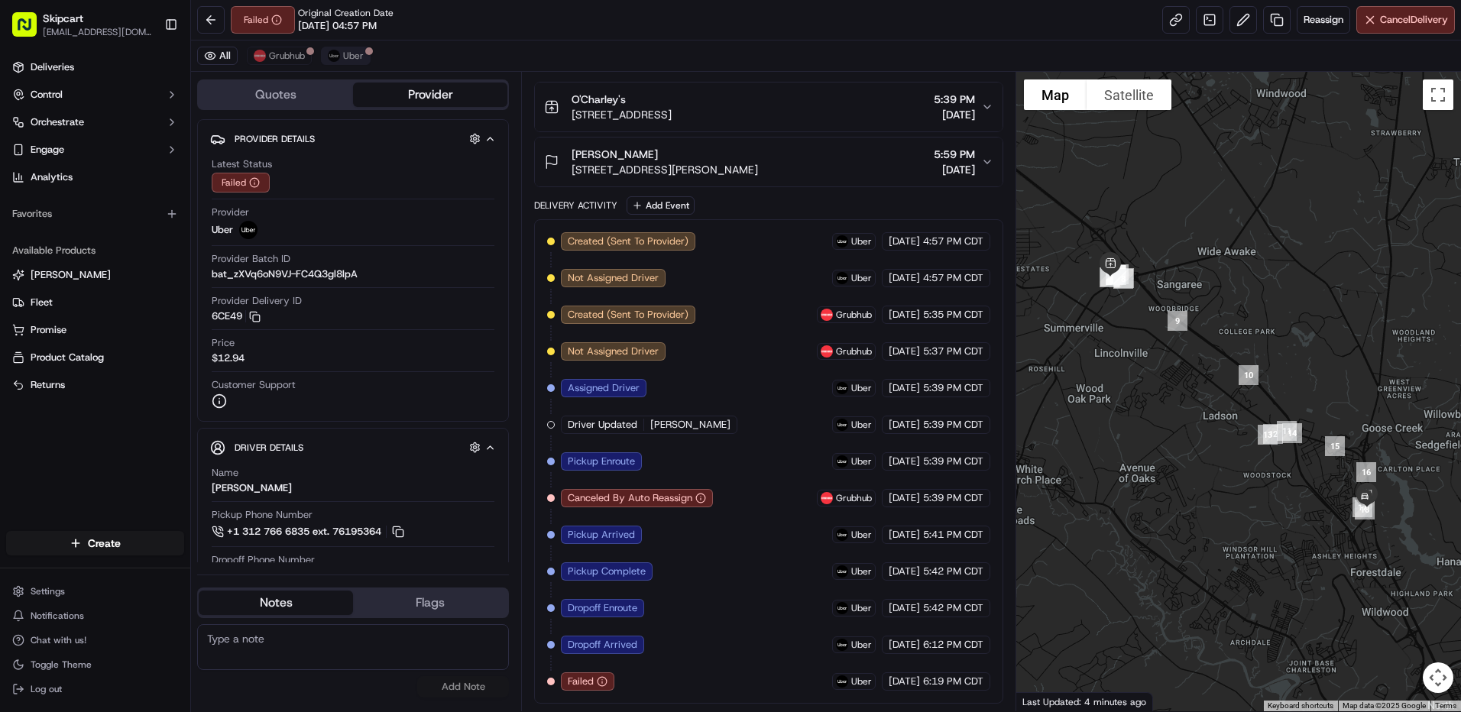 This screenshot has width=1461, height=712. Describe the element at coordinates (1300, 706) in the screenshot. I see `button: Keyboard shortcuts` at that location.